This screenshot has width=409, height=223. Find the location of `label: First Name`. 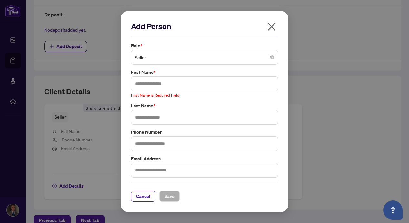

label: First Name is located at coordinates (204, 72).